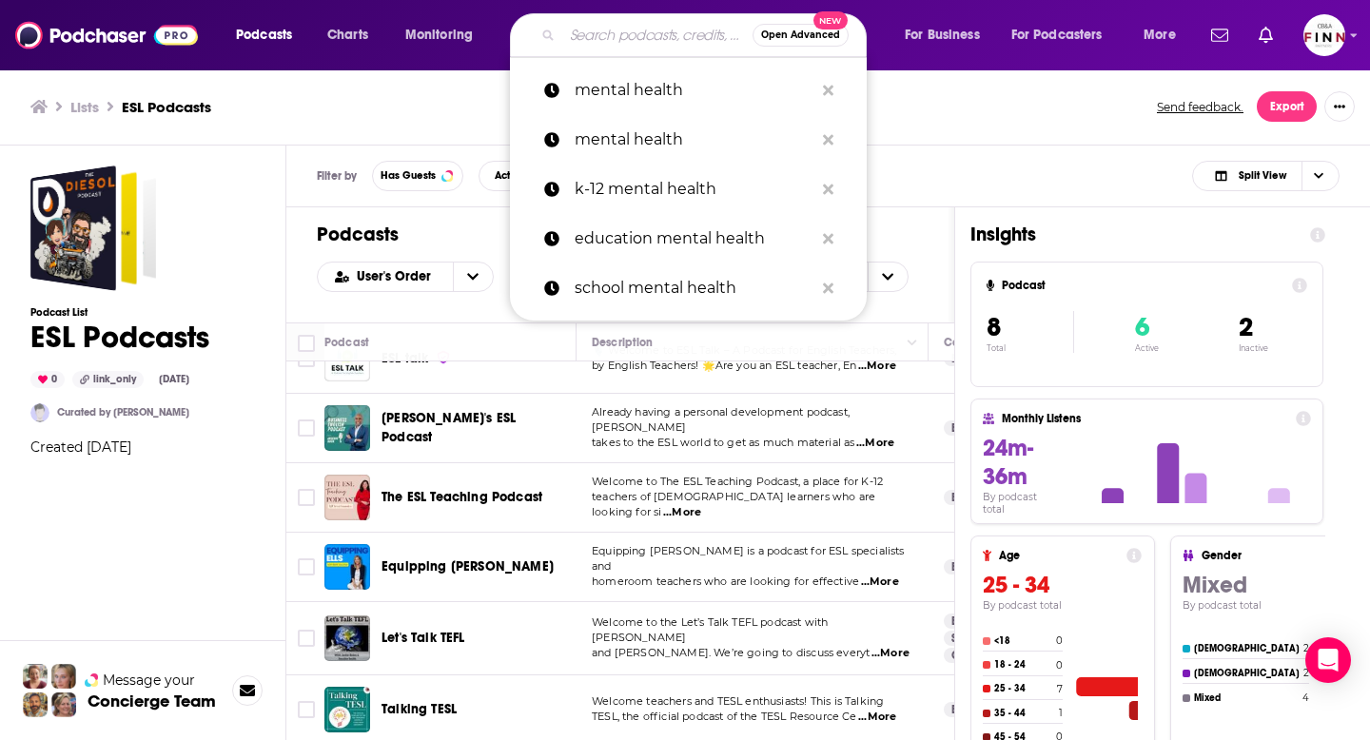 The image size is (1370, 740). Describe the element at coordinates (347, 428) in the screenshot. I see `a: Arsenio's ESL Podcast` at that location.